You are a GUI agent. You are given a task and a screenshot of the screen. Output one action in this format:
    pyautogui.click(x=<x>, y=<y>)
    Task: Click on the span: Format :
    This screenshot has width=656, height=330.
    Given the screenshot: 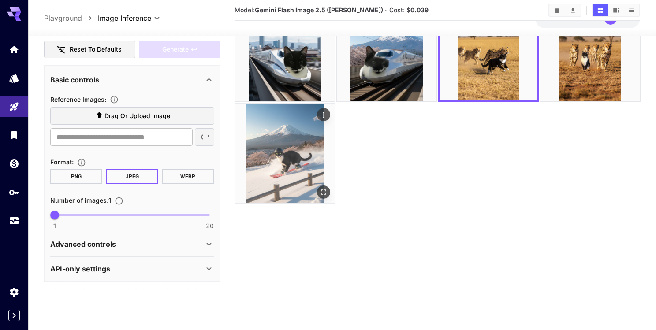 What is the action you would take?
    pyautogui.click(x=62, y=162)
    